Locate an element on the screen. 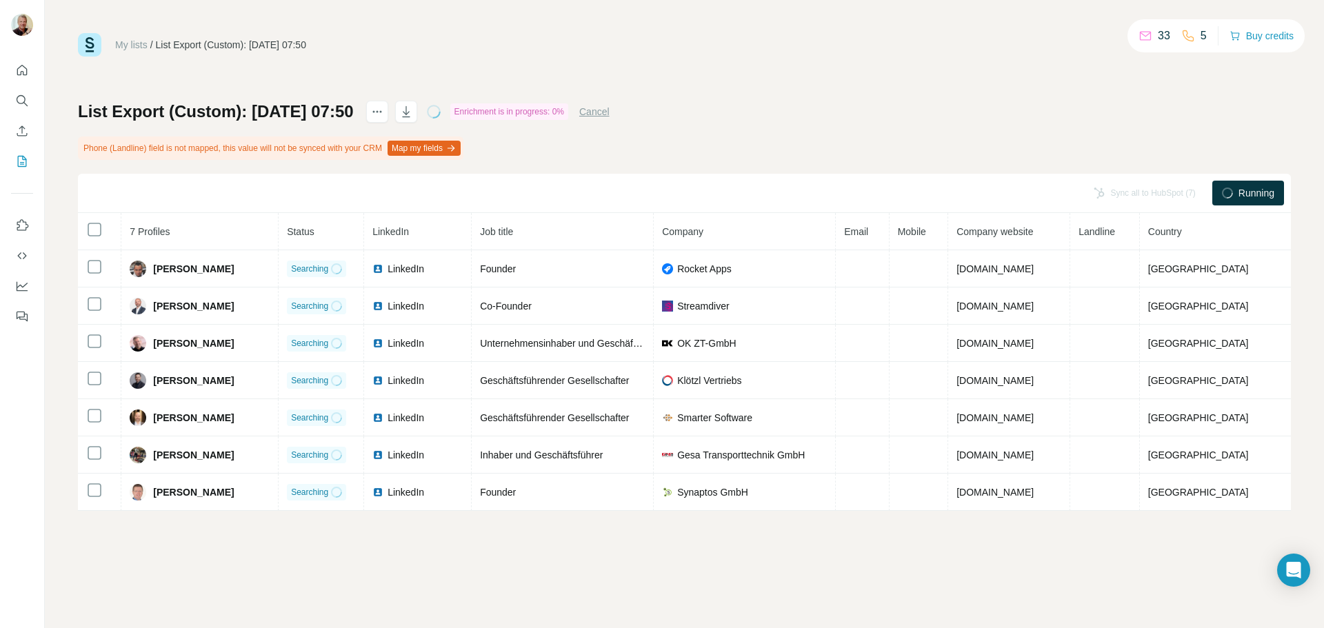  p: 33 is located at coordinates (1164, 36).